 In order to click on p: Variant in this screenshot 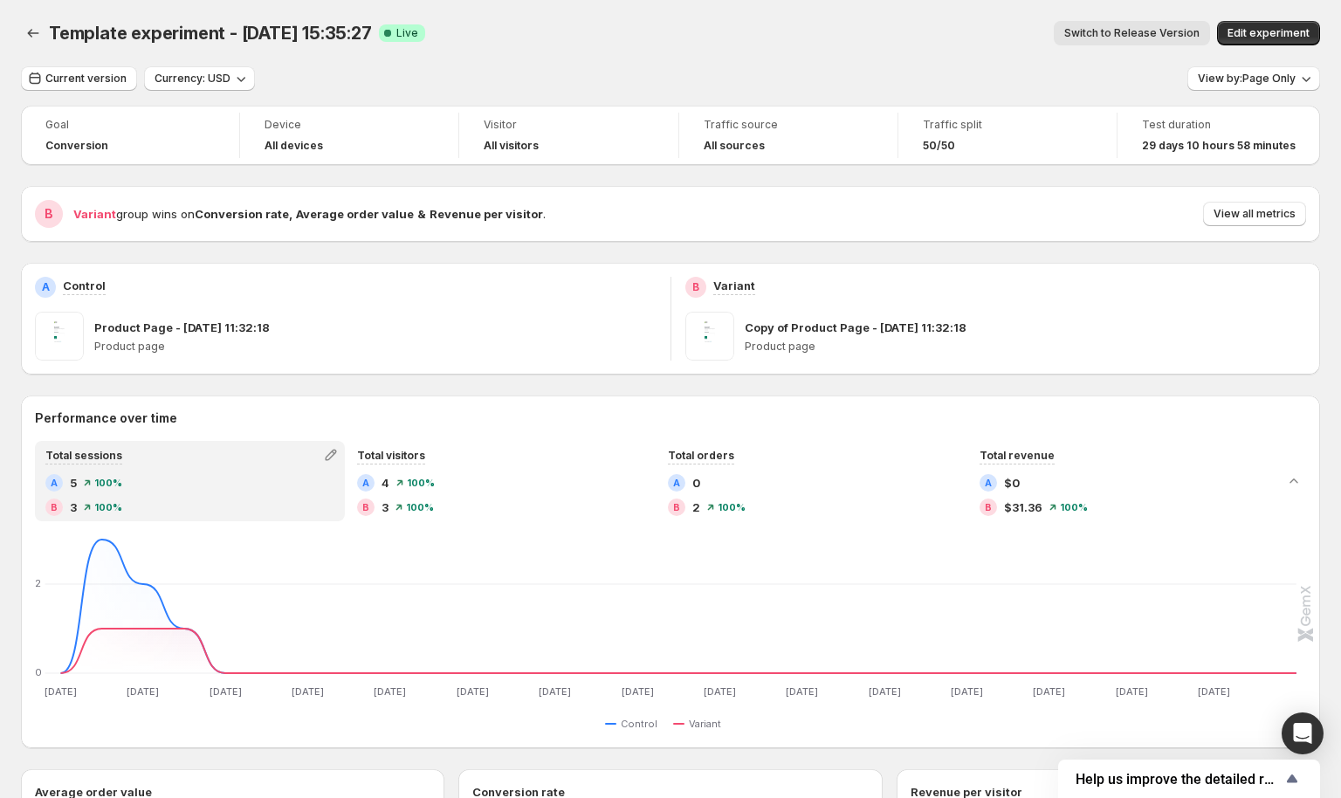, I will do `click(734, 285)`.